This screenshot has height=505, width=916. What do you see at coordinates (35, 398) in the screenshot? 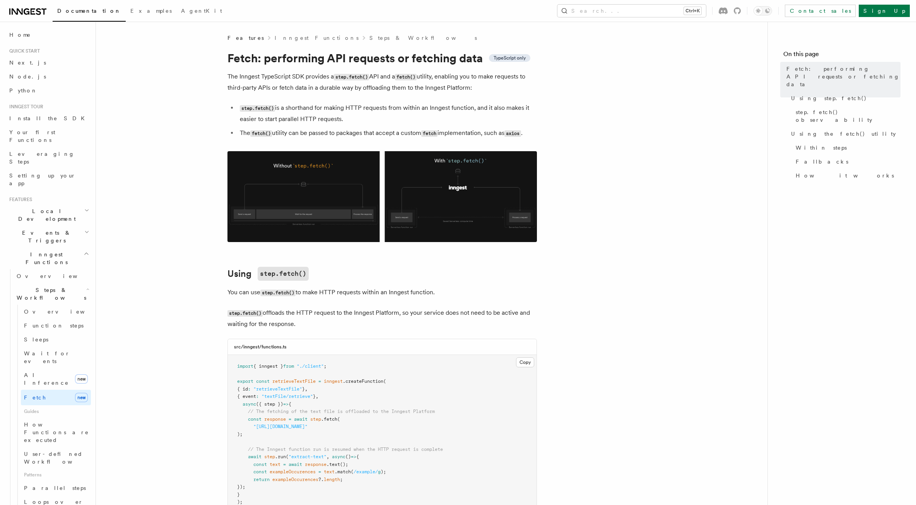
I see `span: Fetch` at bounding box center [35, 398].